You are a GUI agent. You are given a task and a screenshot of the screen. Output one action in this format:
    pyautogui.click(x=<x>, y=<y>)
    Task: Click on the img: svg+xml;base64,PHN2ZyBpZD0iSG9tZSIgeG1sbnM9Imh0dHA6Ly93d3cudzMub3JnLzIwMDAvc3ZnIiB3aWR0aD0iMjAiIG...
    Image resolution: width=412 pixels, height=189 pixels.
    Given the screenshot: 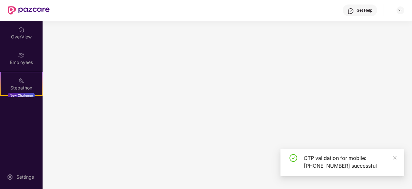 What is the action you would take?
    pyautogui.click(x=21, y=30)
    